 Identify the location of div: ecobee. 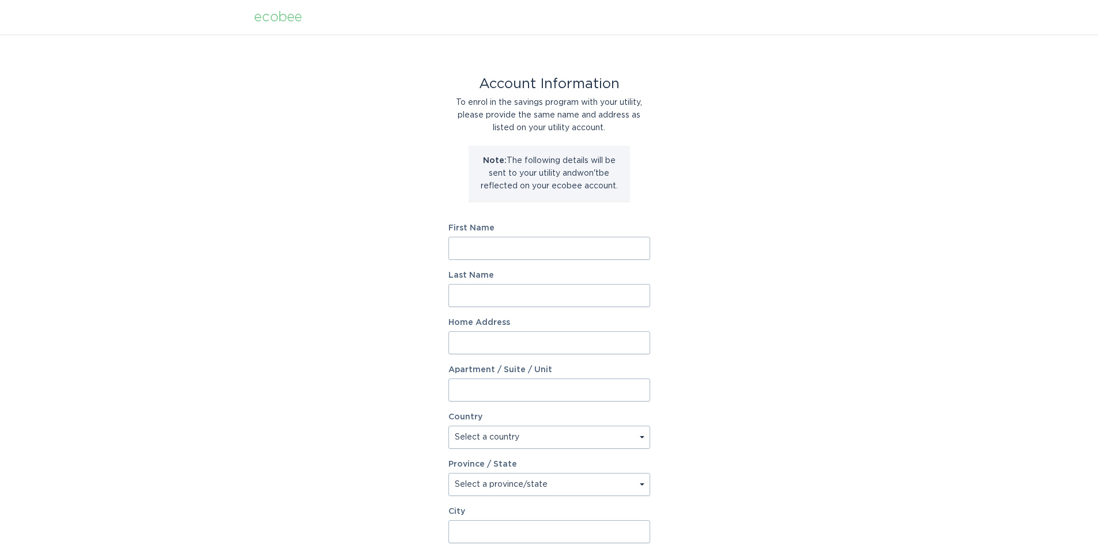
(278, 17).